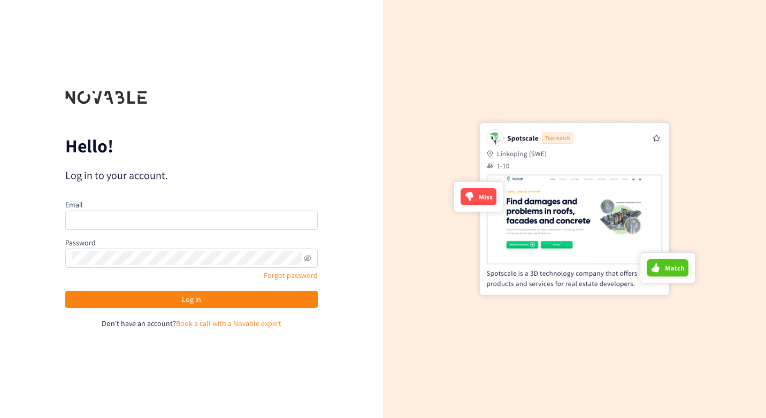  What do you see at coordinates (290, 275) in the screenshot?
I see `a: Forgot password` at bounding box center [290, 275].